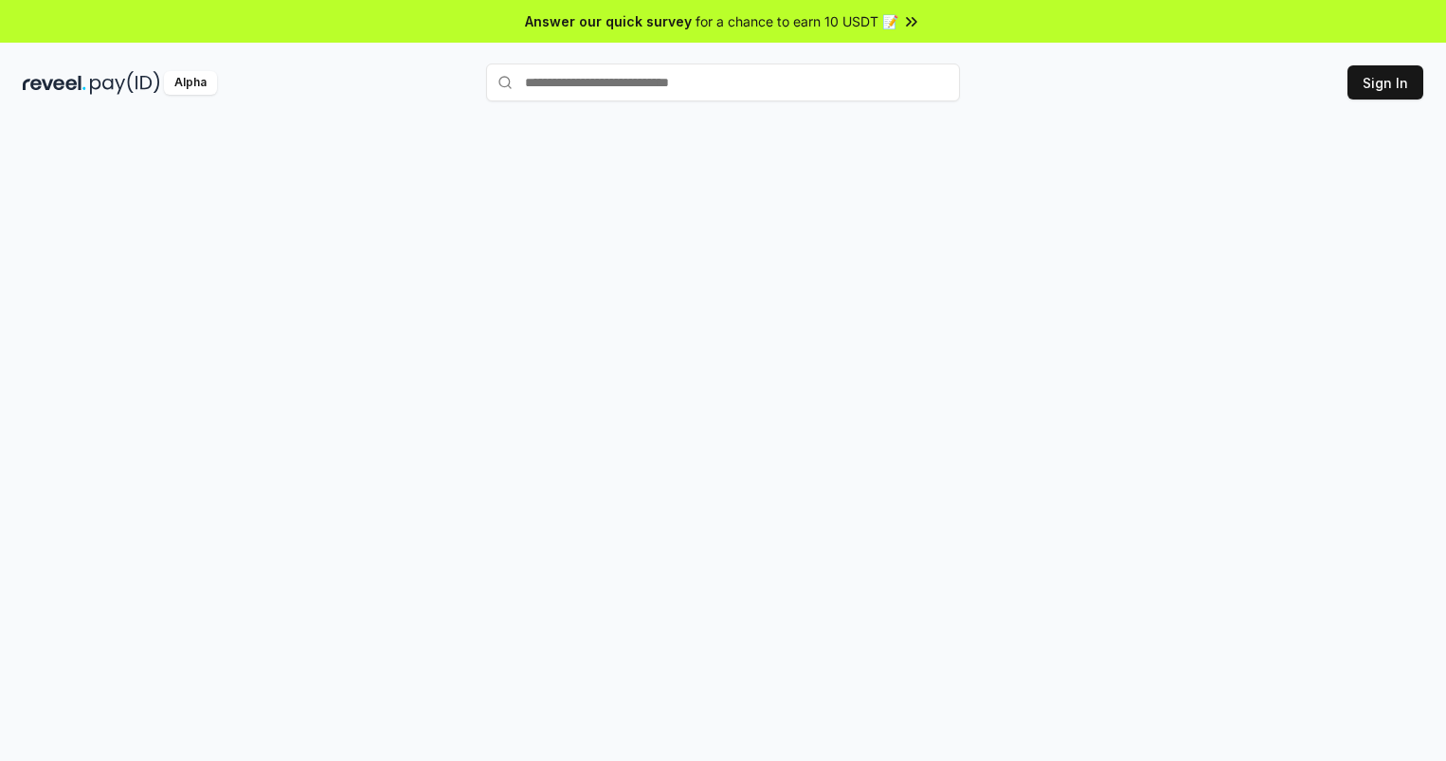 This screenshot has height=761, width=1446. I want to click on img: pay_id, so click(125, 82).